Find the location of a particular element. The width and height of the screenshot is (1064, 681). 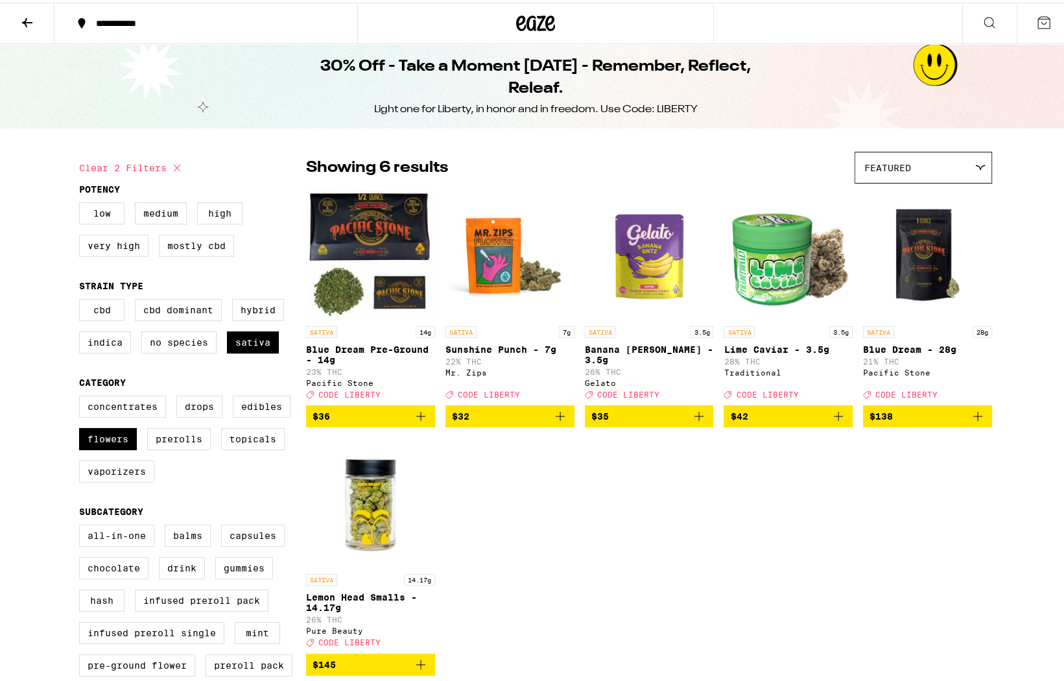

label: CBD is located at coordinates (102, 307).